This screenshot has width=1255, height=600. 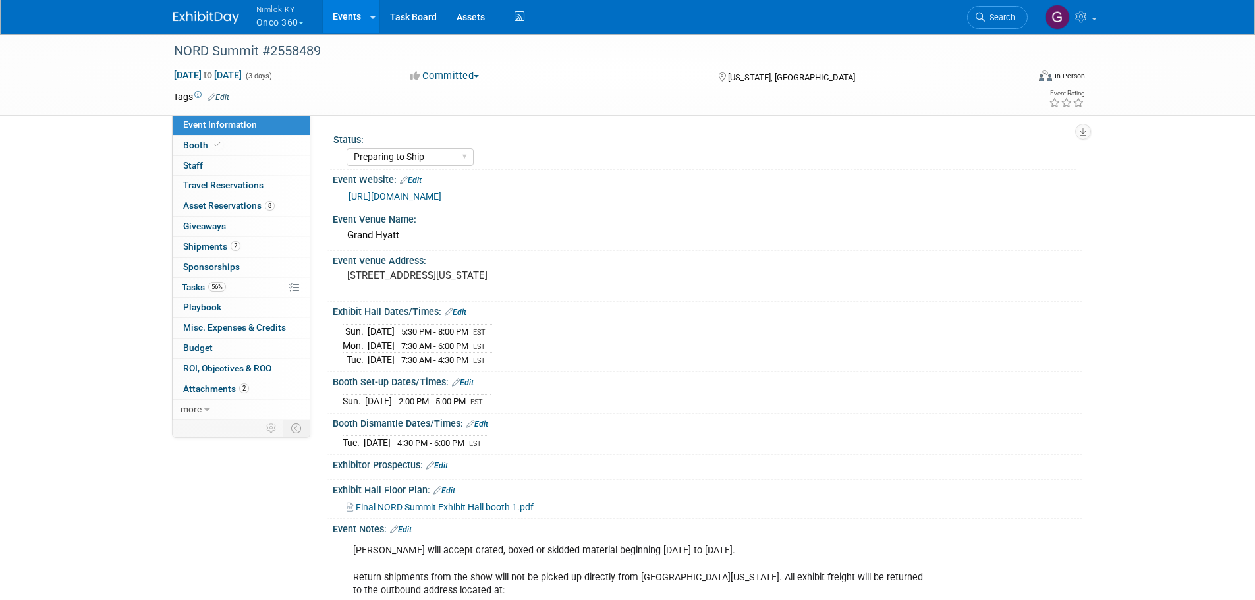 I want to click on div: Exhibit Hall Dates/Times:, so click(x=707, y=310).